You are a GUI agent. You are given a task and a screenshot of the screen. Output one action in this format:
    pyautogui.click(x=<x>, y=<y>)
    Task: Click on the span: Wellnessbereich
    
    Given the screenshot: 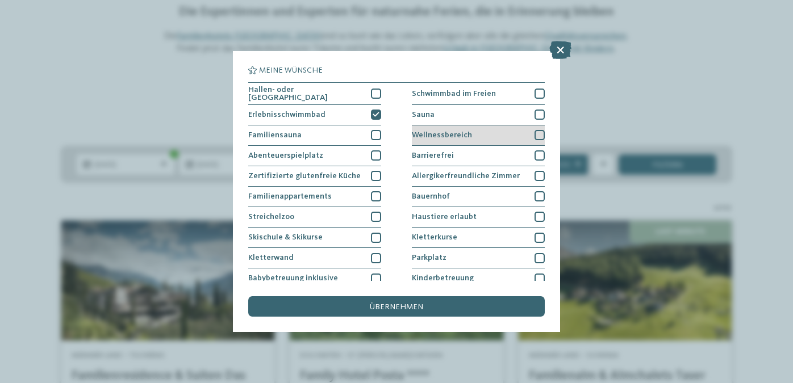 What is the action you would take?
    pyautogui.click(x=442, y=135)
    